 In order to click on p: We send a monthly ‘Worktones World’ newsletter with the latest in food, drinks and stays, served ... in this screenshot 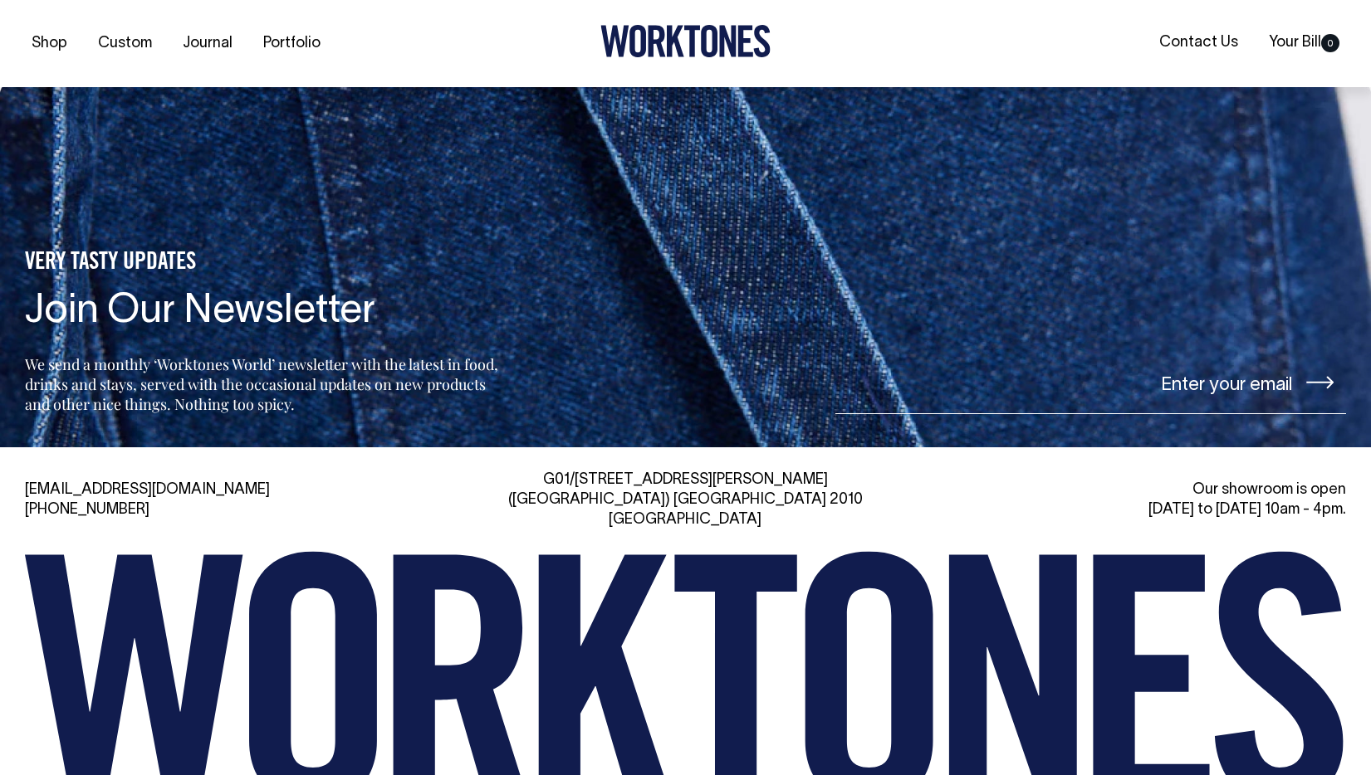, I will do `click(264, 384)`.